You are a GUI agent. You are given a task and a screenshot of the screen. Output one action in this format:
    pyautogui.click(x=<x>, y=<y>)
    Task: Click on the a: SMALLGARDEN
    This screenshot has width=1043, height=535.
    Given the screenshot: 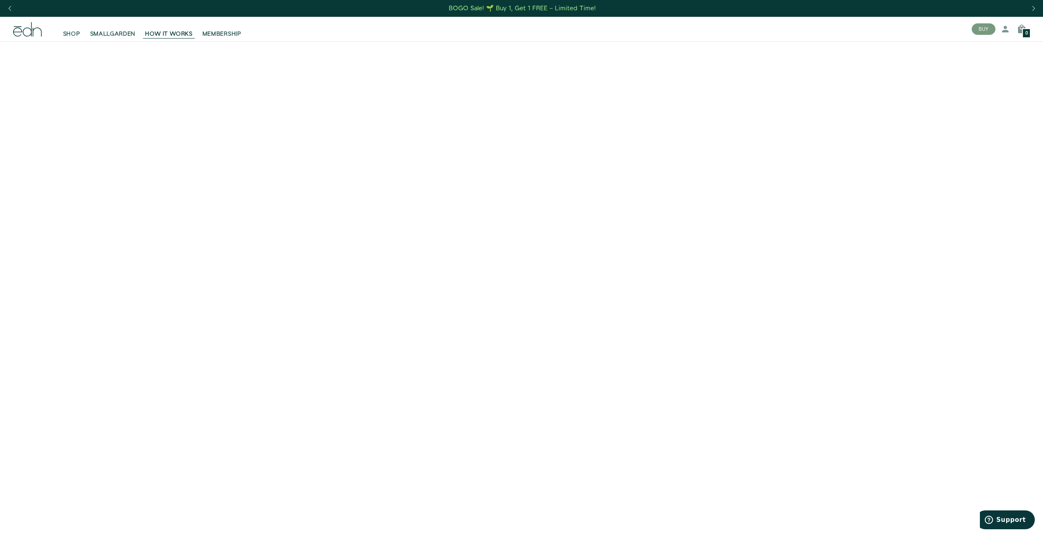 What is the action you would take?
    pyautogui.click(x=113, y=29)
    